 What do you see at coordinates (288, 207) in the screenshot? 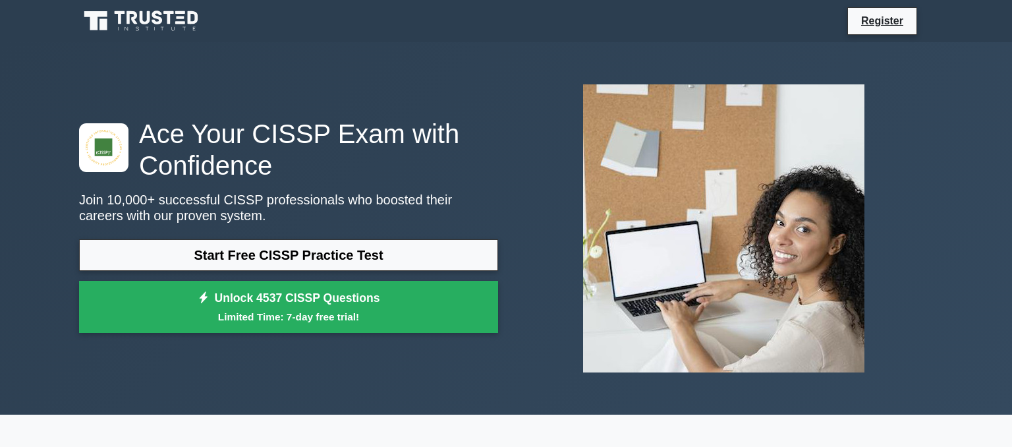
I see `p: Join 10,000+ successful CISSP professionals who boosted their careers with our proven system.` at bounding box center [288, 207].